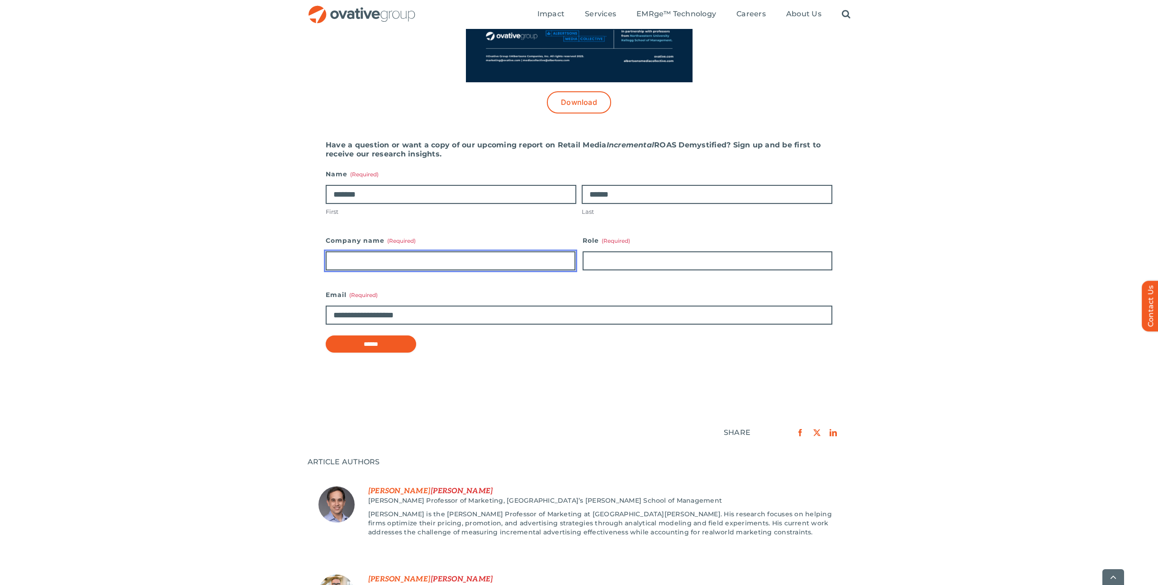  What do you see at coordinates (579, 462) in the screenshot?
I see `div: ARTICLE AUTHORS` at bounding box center [579, 462].